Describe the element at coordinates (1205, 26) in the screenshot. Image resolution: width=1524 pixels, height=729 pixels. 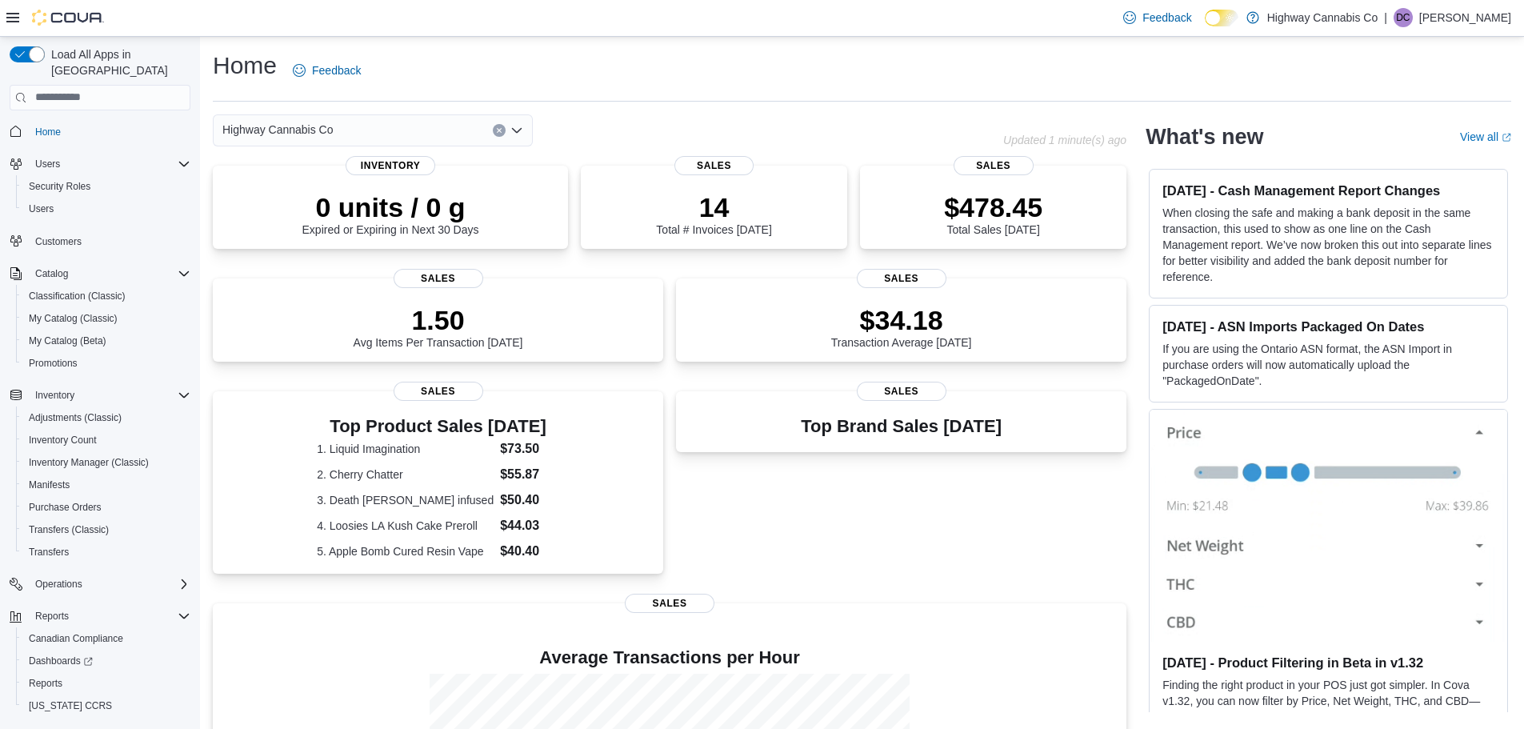
I see `span: Dark Mode` at that location.